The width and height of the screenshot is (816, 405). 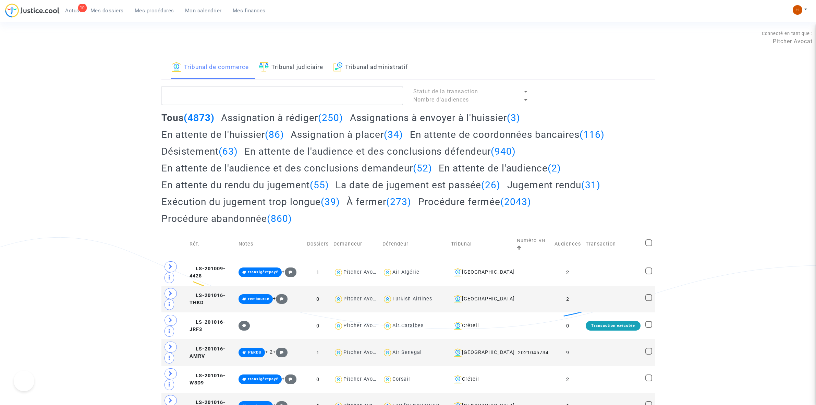 What do you see at coordinates (32, 10) in the screenshot?
I see `img: jc-logo.svg` at bounding box center [32, 10].